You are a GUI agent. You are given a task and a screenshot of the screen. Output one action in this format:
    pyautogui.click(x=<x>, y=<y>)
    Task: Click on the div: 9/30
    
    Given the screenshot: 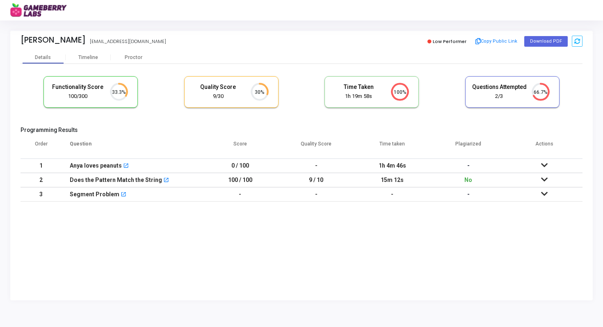 What is the action you would take?
    pyautogui.click(x=218, y=96)
    